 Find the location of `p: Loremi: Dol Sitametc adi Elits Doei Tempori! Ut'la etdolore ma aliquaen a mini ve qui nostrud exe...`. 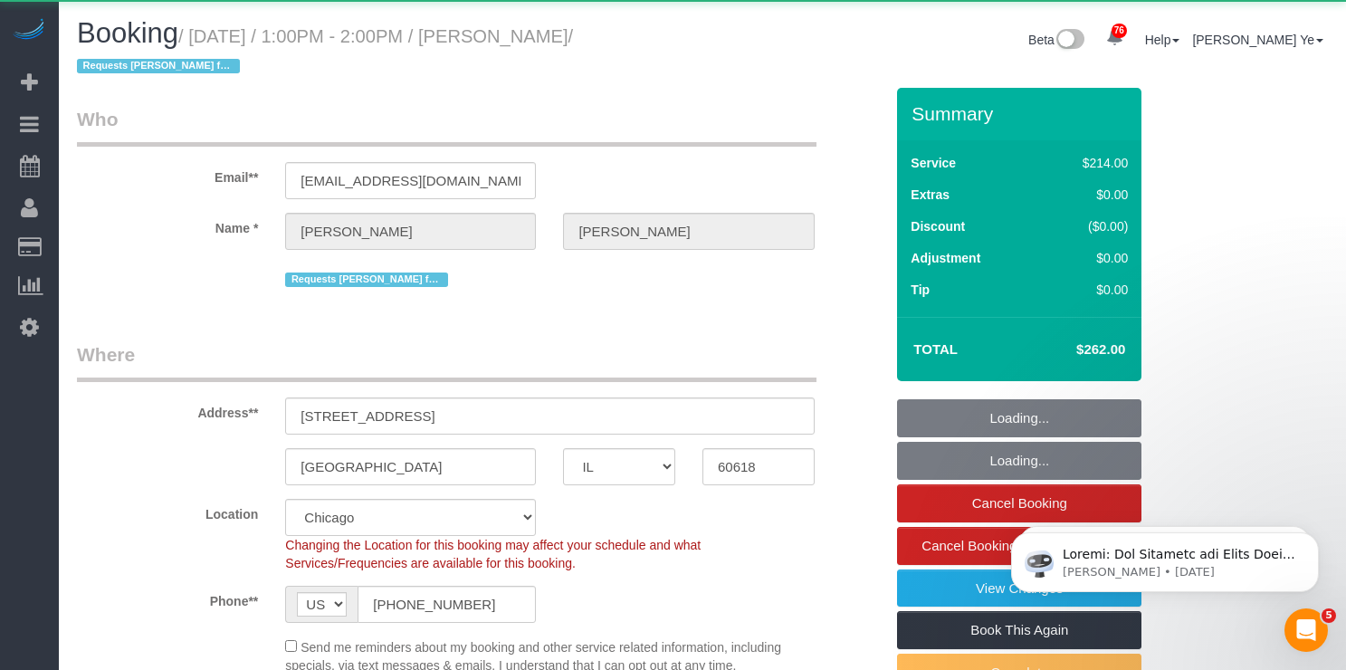

p: Loremi: Dol Sitametc adi Elits Doei Tempori! Ut'la etdolore ma aliquaen a mini ve qui nostrud exe... is located at coordinates (196, 61).